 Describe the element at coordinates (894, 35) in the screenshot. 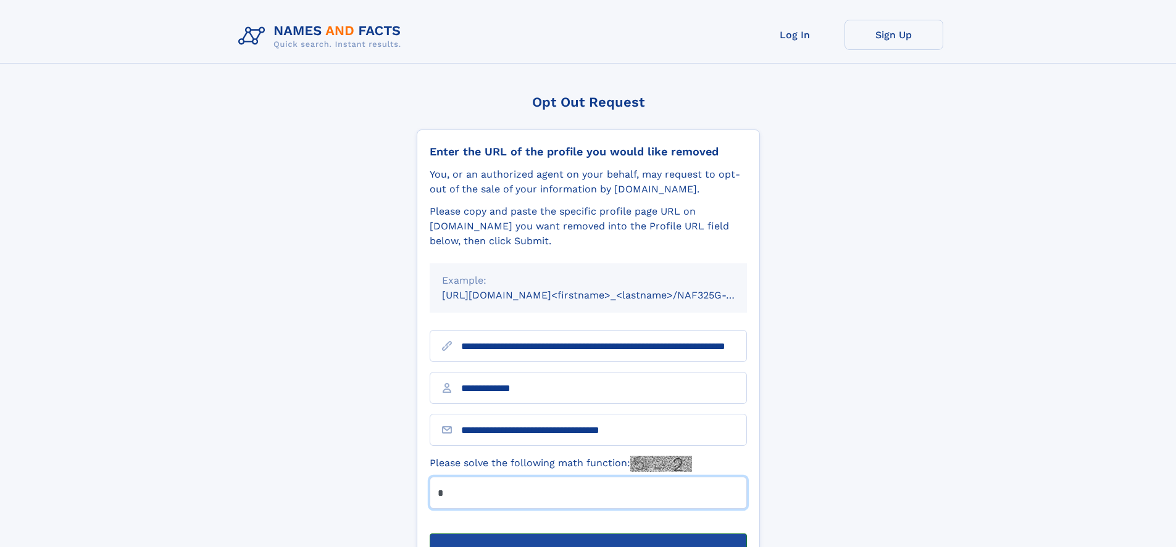

I see `a: Sign Up` at that location.